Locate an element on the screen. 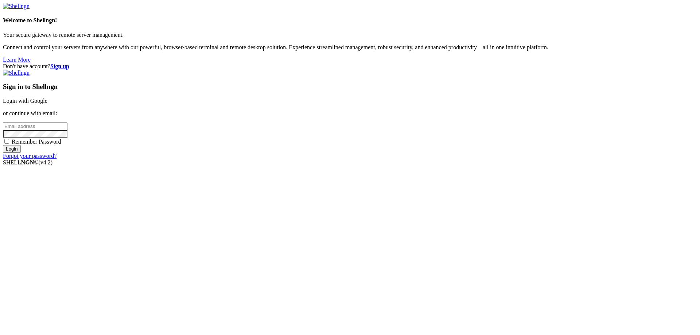 The image size is (700, 335). input: Remember Password is located at coordinates (7, 141).